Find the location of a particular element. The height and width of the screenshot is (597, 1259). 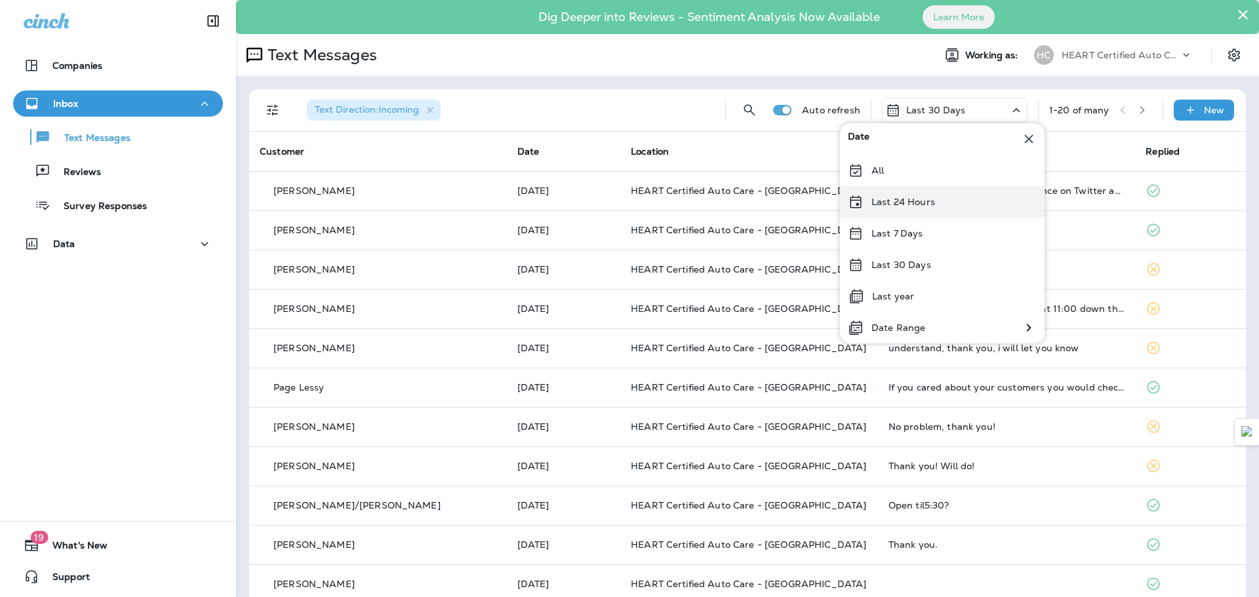

p: Sep 22, 2025 05:26 PM is located at coordinates (563, 191).